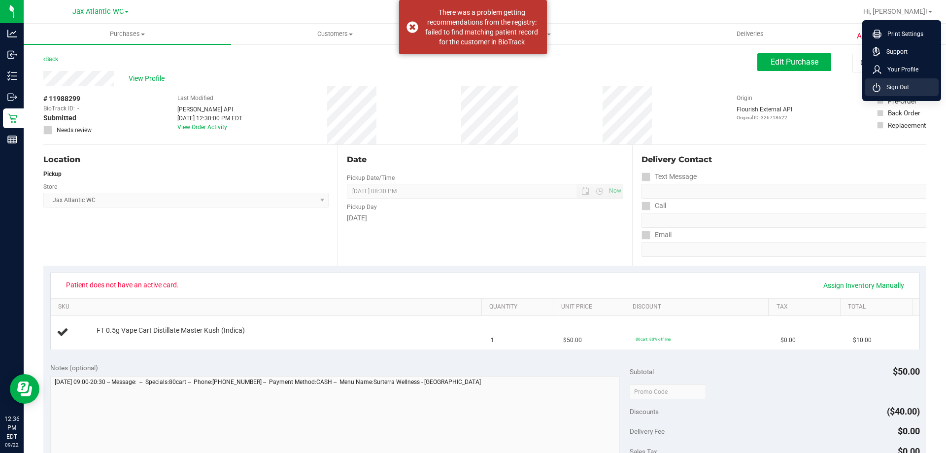 The image size is (946, 453). What do you see at coordinates (51, 59) in the screenshot?
I see `a: Back` at bounding box center [51, 59].